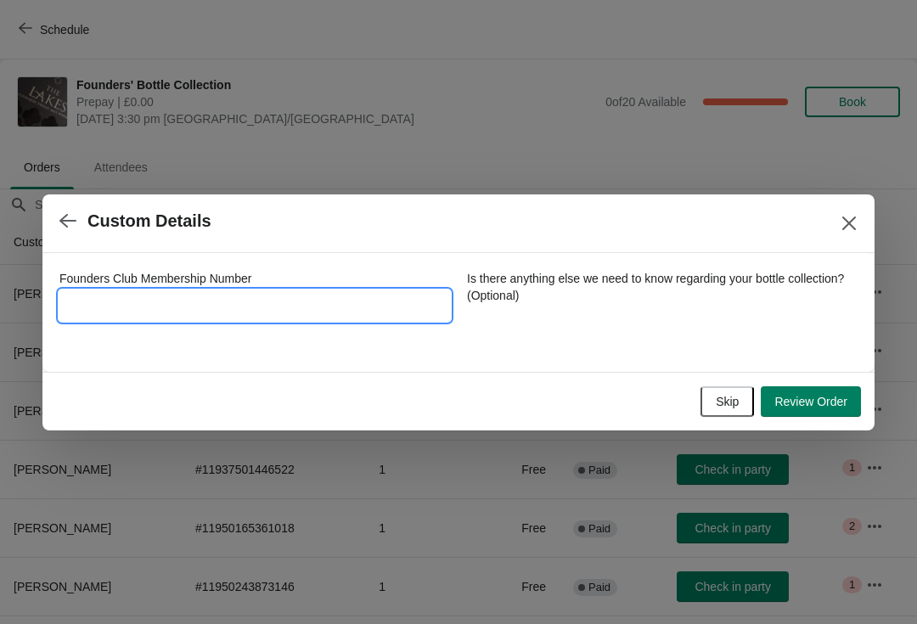  Describe the element at coordinates (811, 402) in the screenshot. I see `span: Review Order` at that location.